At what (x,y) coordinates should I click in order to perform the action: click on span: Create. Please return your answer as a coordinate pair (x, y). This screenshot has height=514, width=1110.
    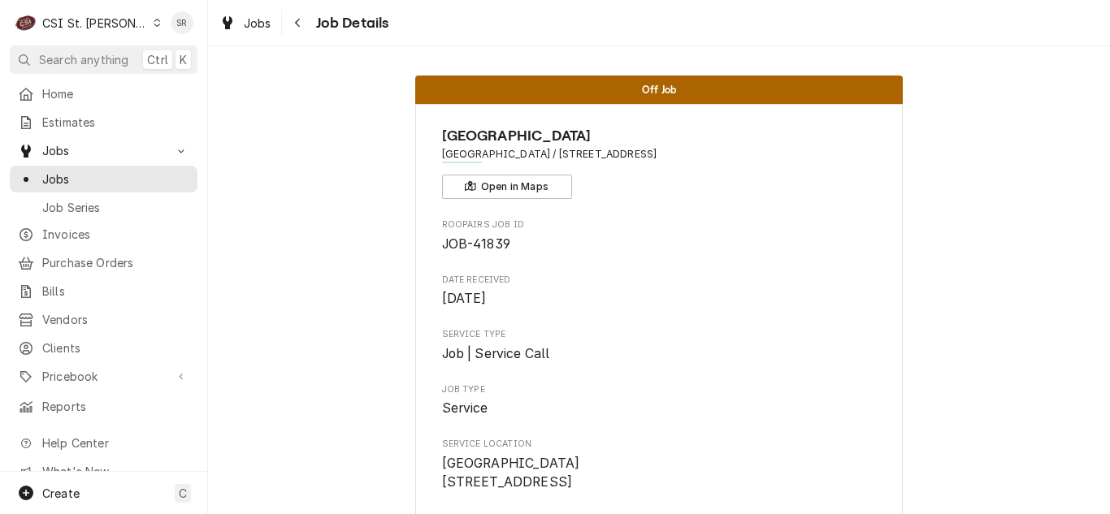
    Looking at the image, I should click on (61, 493).